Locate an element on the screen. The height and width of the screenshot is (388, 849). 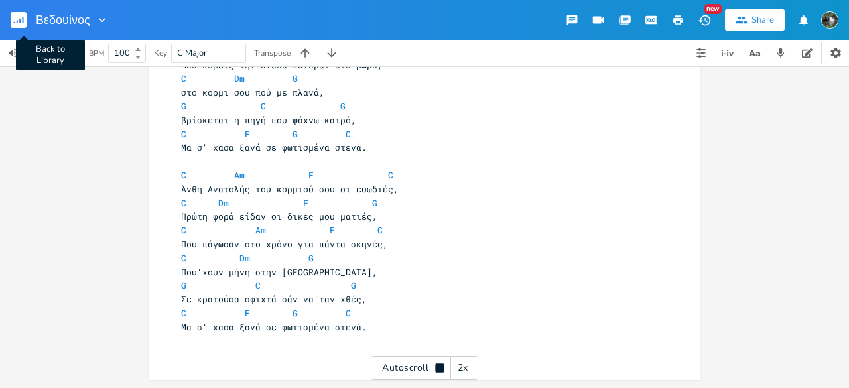
span: Μου κόβεις την ανάσα χάνομαι στο βωμό, is located at coordinates (282, 65).